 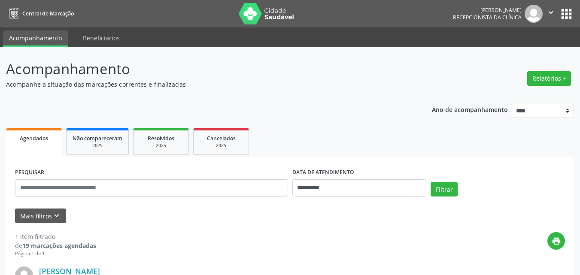 I want to click on img: img, so click(x=534, y=14).